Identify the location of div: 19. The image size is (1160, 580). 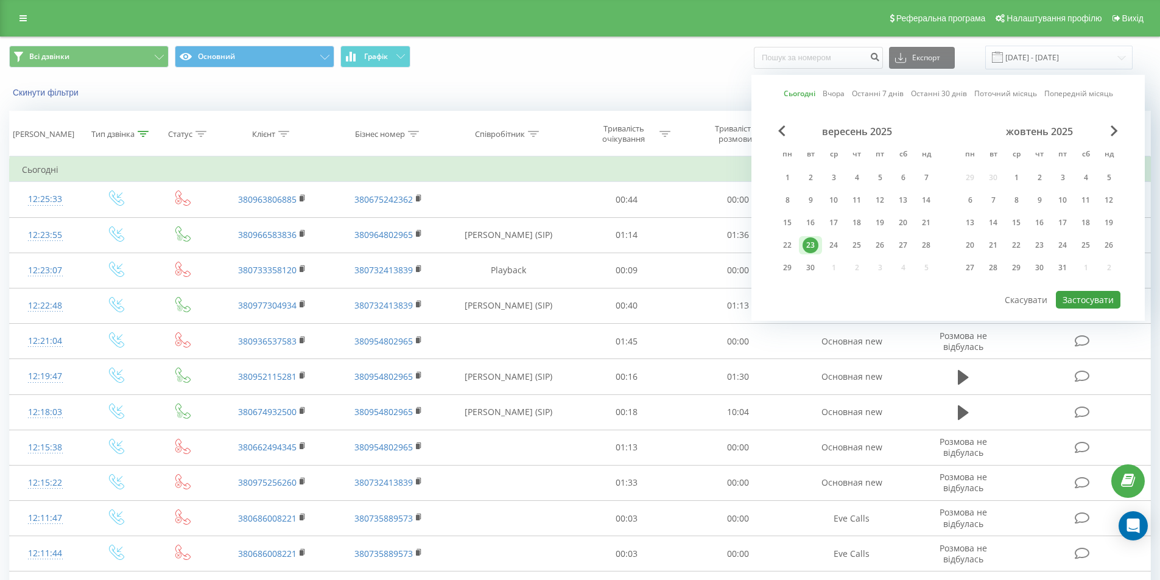
(880, 223).